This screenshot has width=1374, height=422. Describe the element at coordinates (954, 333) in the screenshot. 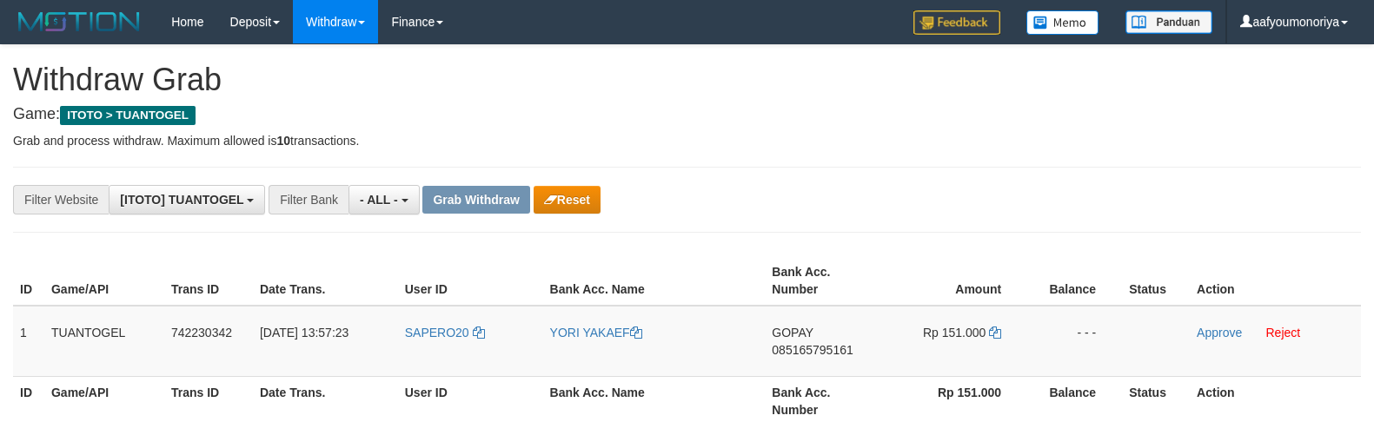

I see `span: Rp 151.000` at that location.